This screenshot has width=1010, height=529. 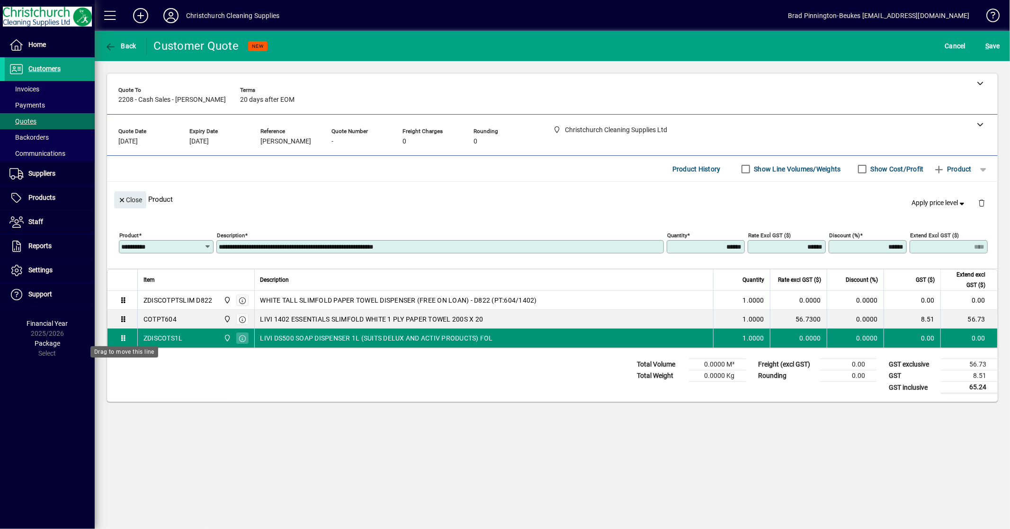 I want to click on td: Rounding, so click(x=787, y=376).